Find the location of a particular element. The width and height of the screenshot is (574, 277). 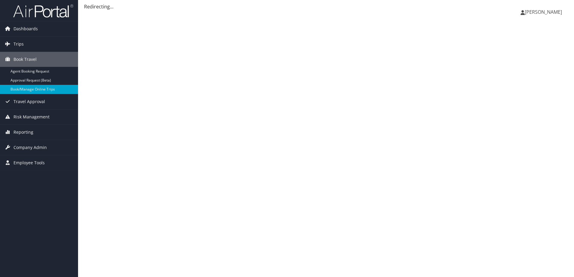

img: airportal-logo.png is located at coordinates (43, 11).